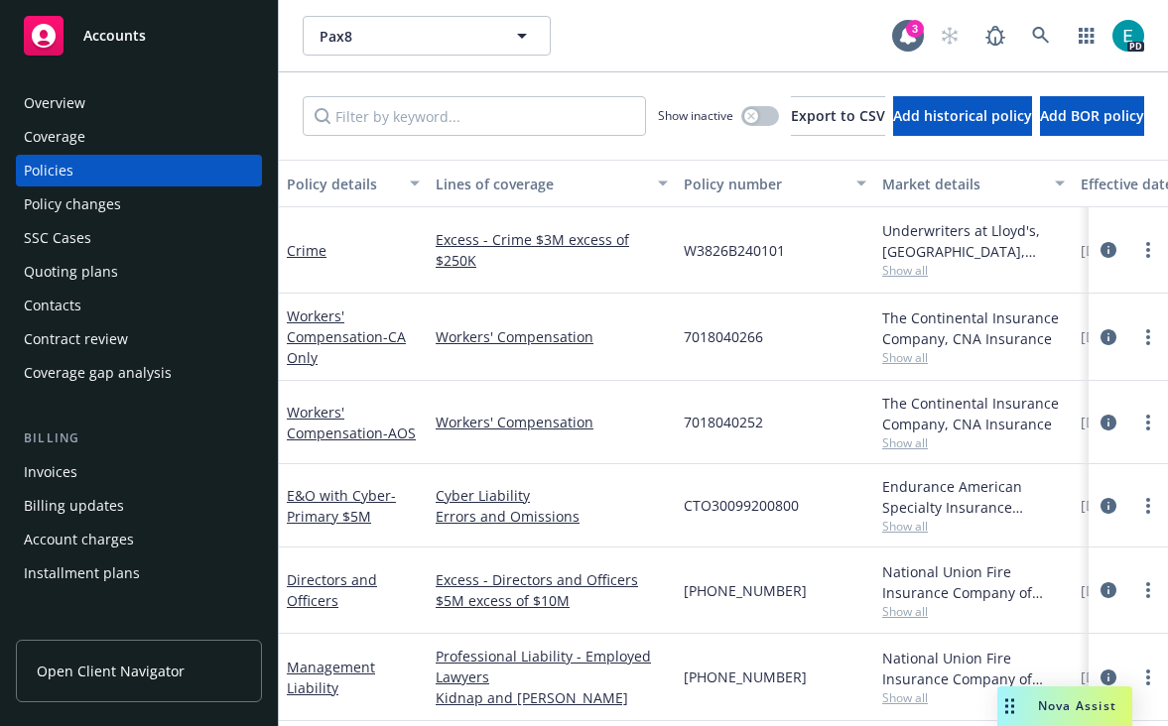 The height and width of the screenshot is (726, 1168). I want to click on img: photo, so click(1128, 36).